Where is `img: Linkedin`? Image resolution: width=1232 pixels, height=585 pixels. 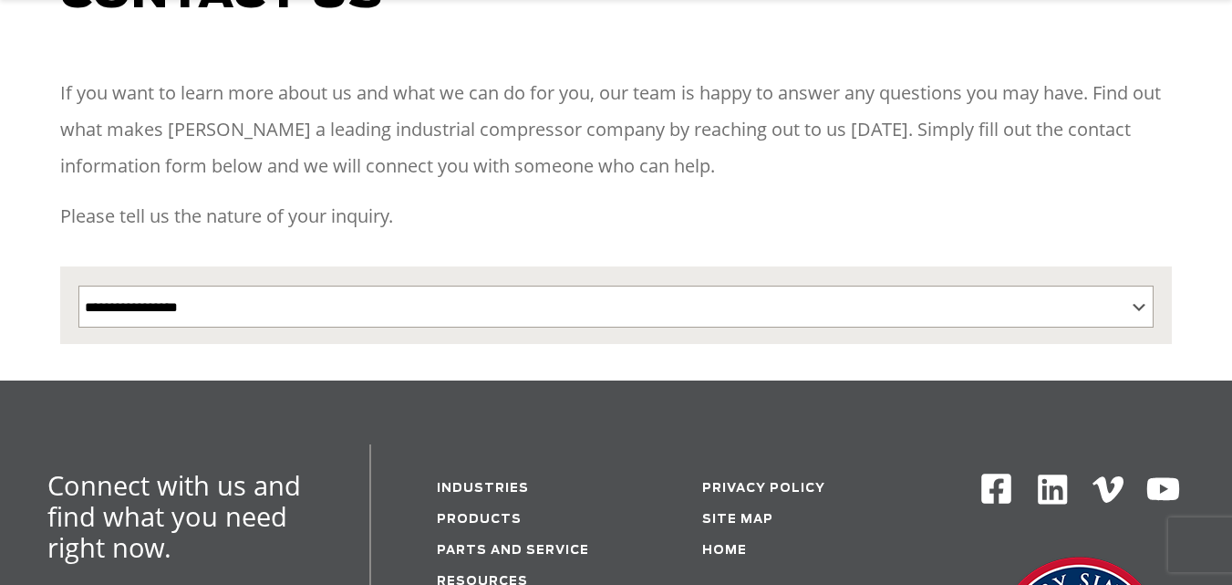
img: Linkedin is located at coordinates (1053, 489).